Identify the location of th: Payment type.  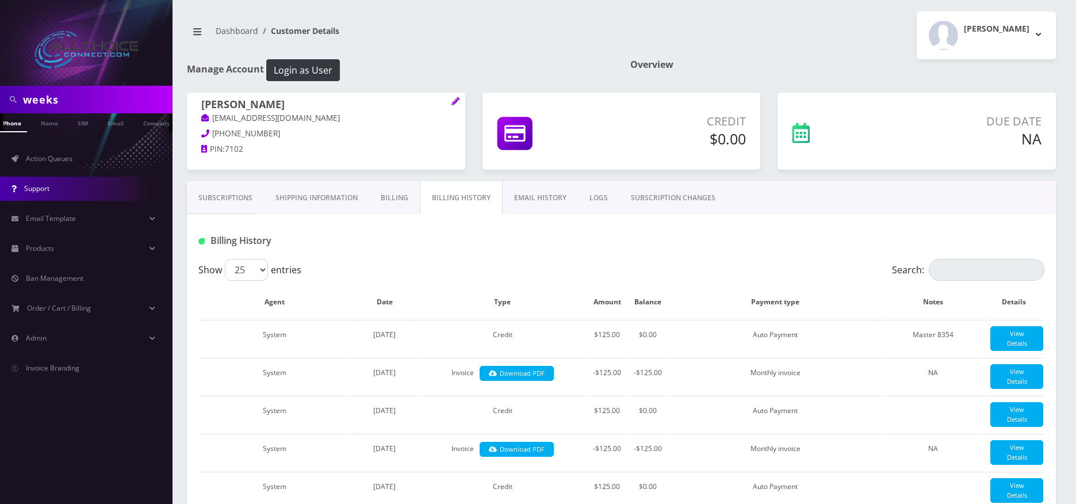
(775, 302).